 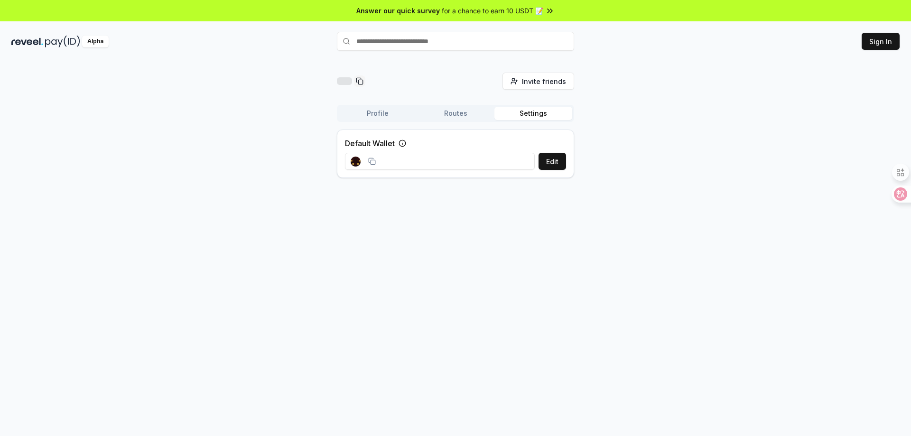 I want to click on span: Answer our quick survey, so click(x=398, y=10).